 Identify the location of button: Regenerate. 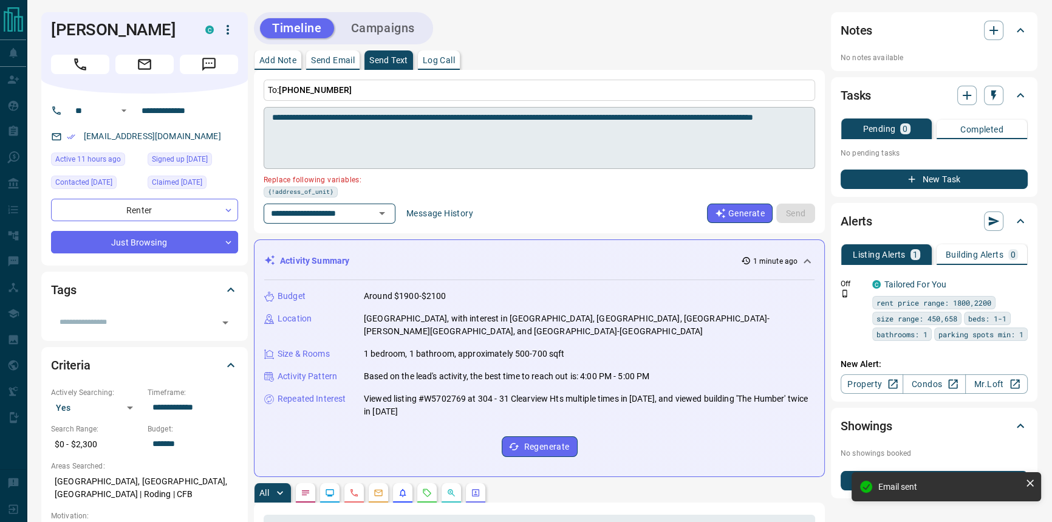
(540, 447).